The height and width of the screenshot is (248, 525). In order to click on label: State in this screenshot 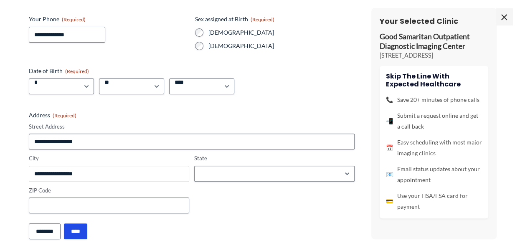, I will do `click(275, 158)`.